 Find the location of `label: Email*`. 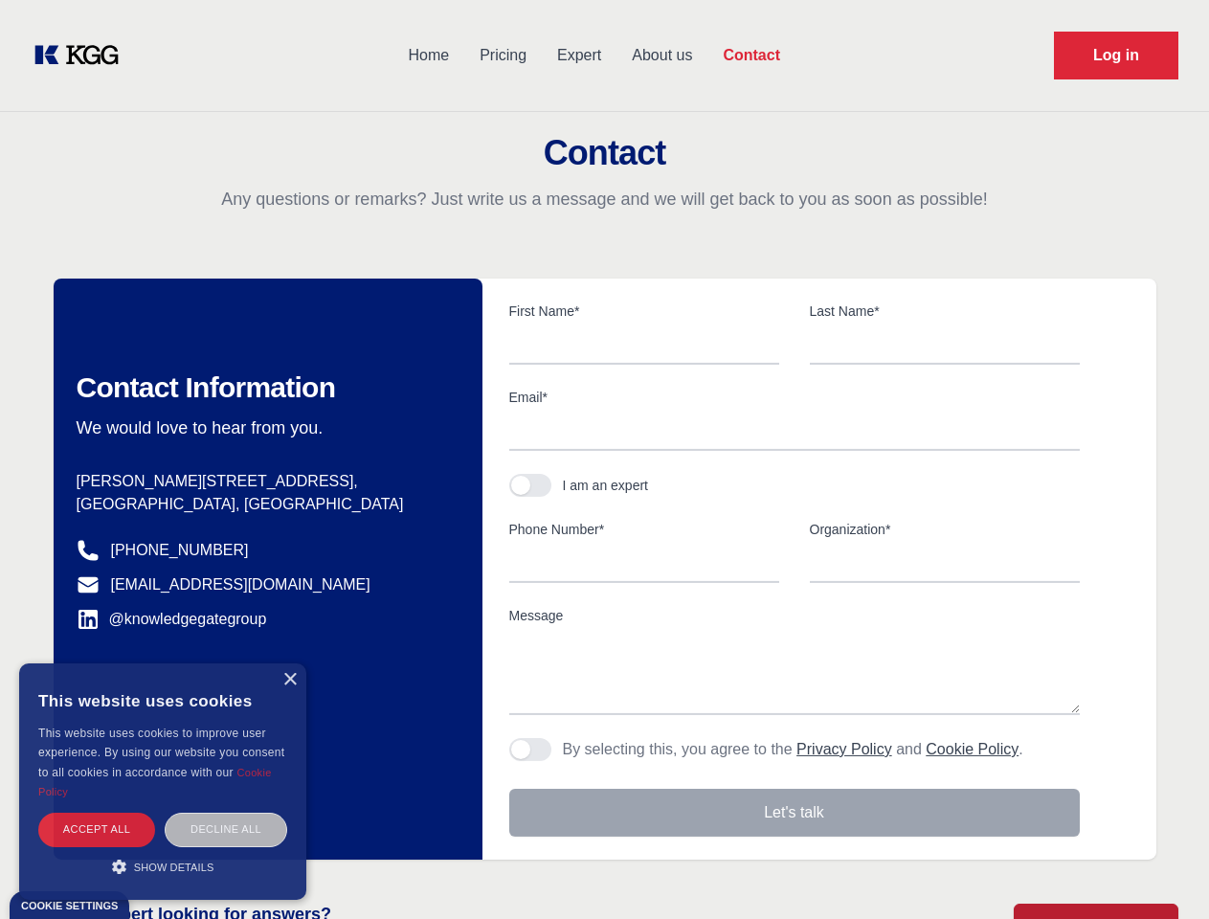

label: Email* is located at coordinates (794, 397).